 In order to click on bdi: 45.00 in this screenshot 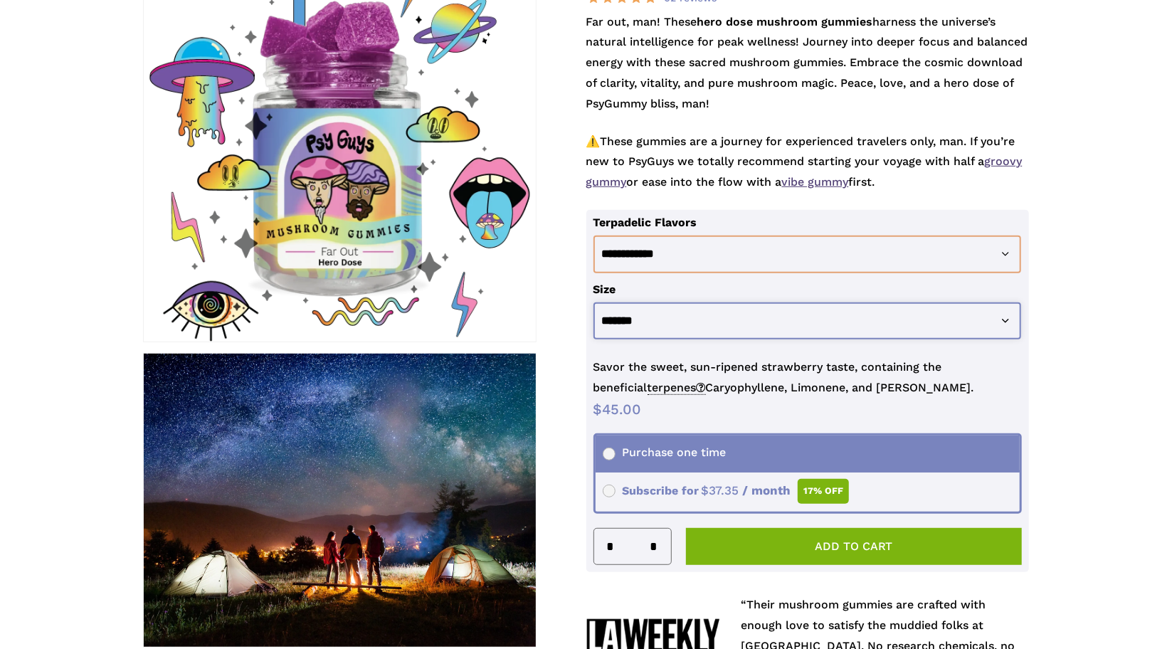, I will do `click(618, 409)`.